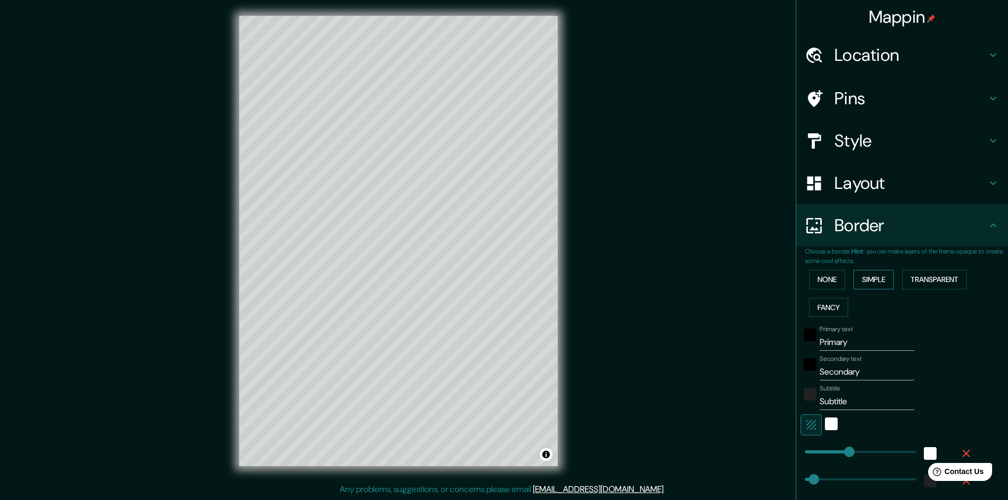 The image size is (1008, 500). What do you see at coordinates (830, 388) in the screenshot?
I see `label: Subtitle` at bounding box center [830, 388].